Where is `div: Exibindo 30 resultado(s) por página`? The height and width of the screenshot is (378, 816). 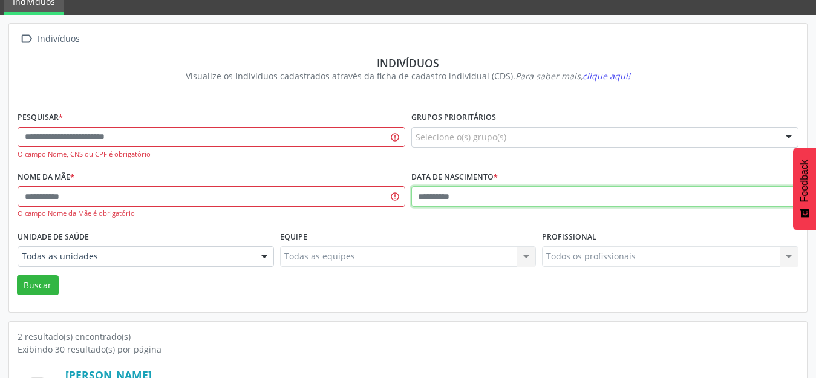
div: Exibindo 30 resultado(s) por página is located at coordinates (408, 349).